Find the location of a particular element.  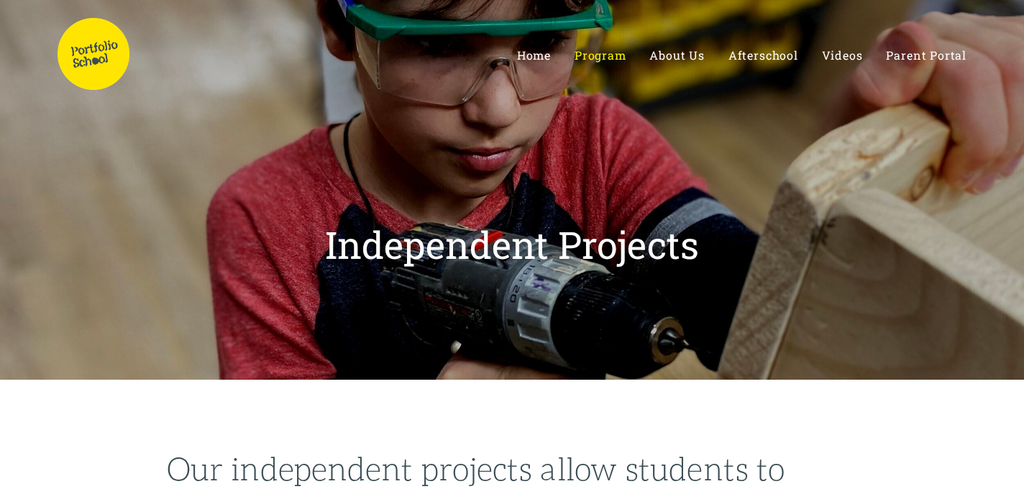

a: Parent Portal is located at coordinates (927, 55).